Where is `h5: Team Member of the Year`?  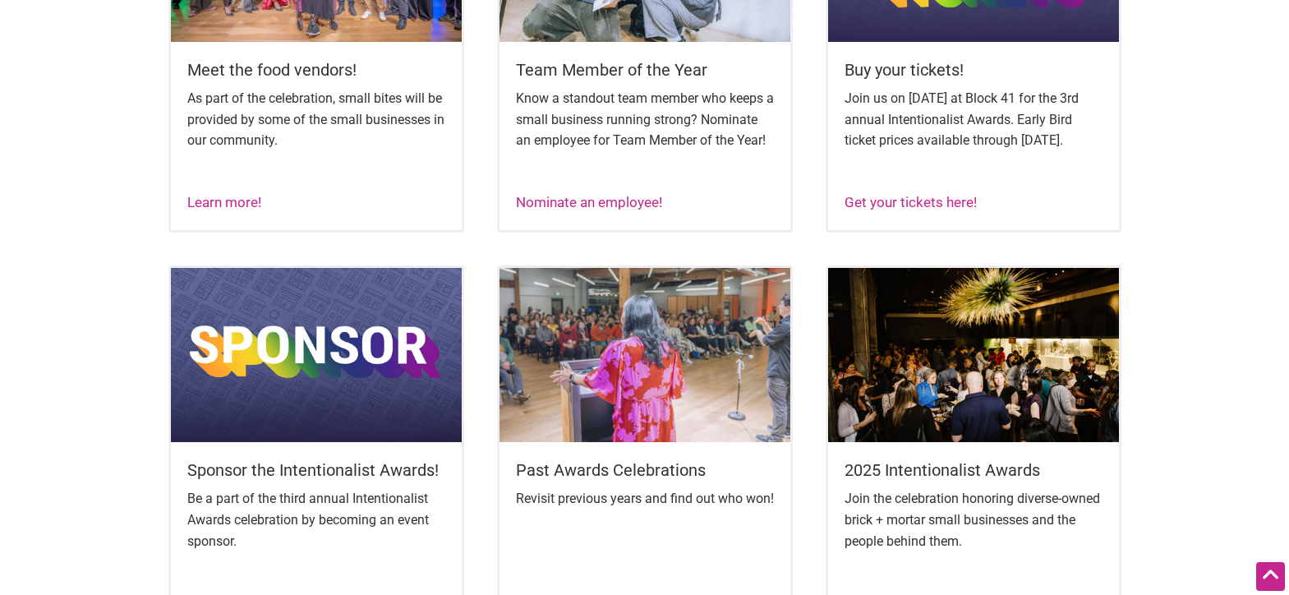 h5: Team Member of the Year is located at coordinates (645, 70).